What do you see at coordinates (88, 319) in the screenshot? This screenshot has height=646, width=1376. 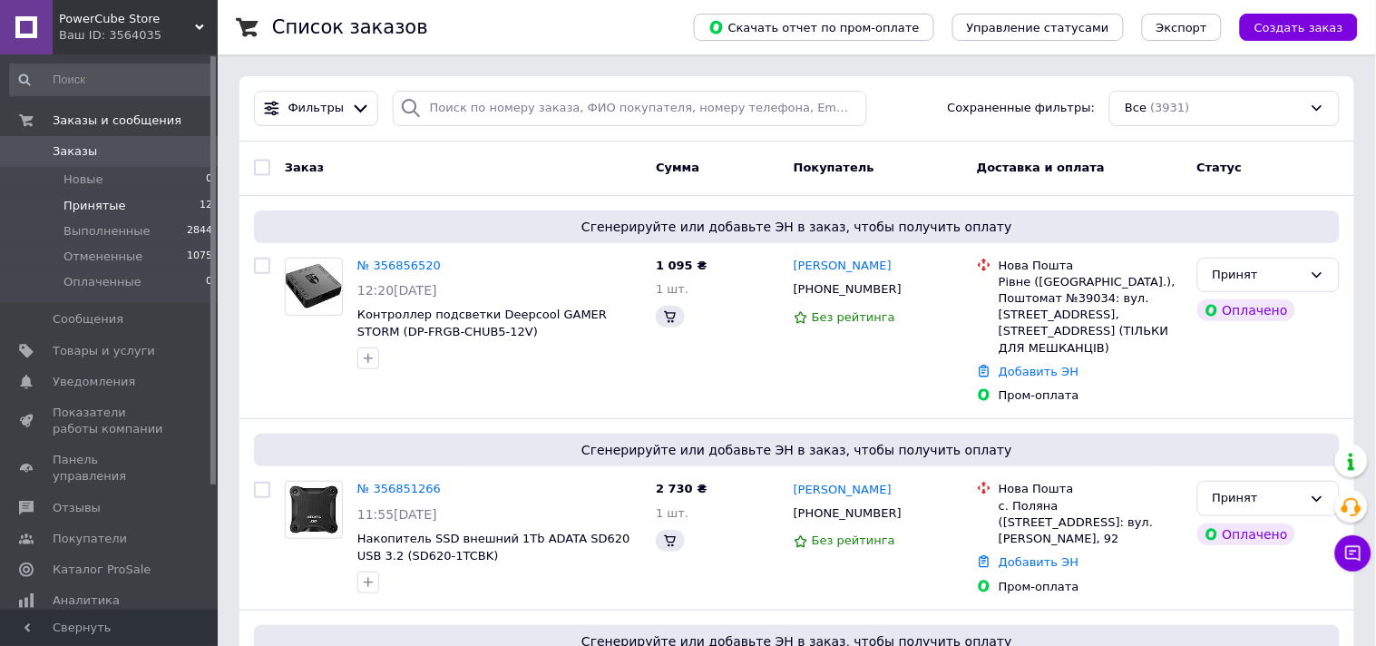 I see `span: Сообщения` at bounding box center [88, 319].